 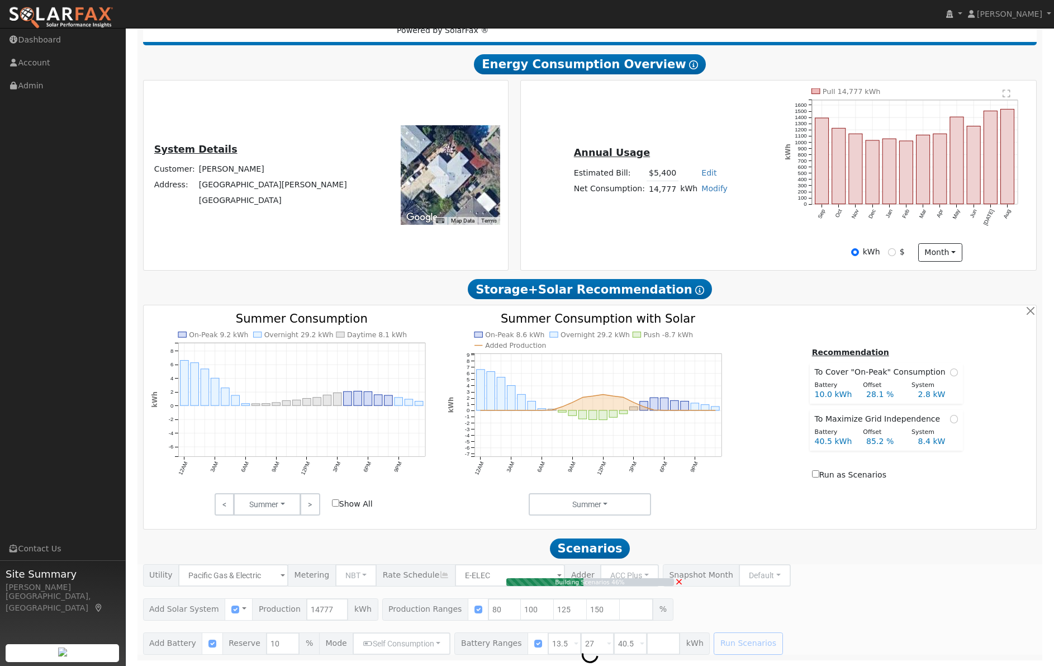 What do you see at coordinates (938, 394) in the screenshot?
I see `div: 2.8 kW` at bounding box center [938, 394].